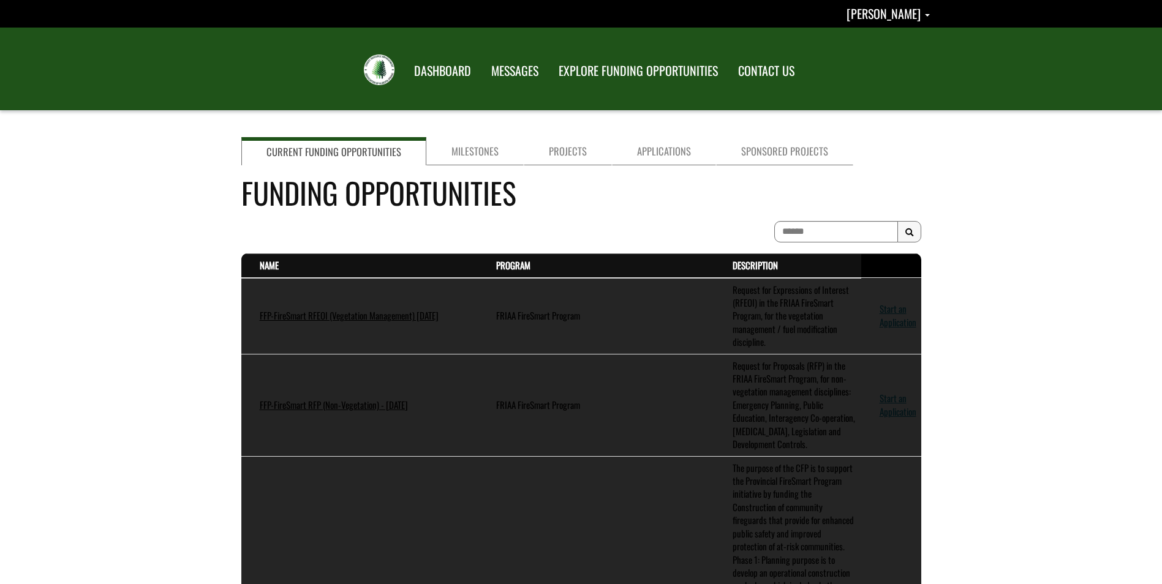 Image resolution: width=1162 pixels, height=584 pixels. What do you see at coordinates (766, 71) in the screenshot?
I see `a: CONTACT US` at bounding box center [766, 71].